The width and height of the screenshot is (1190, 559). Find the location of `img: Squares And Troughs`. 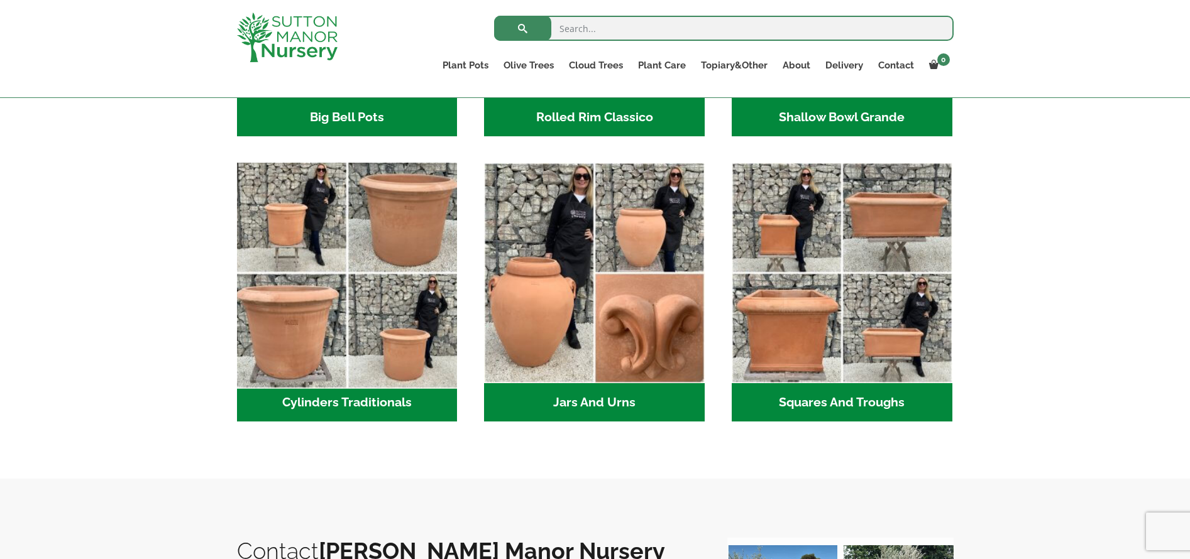

img: Squares And Troughs is located at coordinates (842, 273).